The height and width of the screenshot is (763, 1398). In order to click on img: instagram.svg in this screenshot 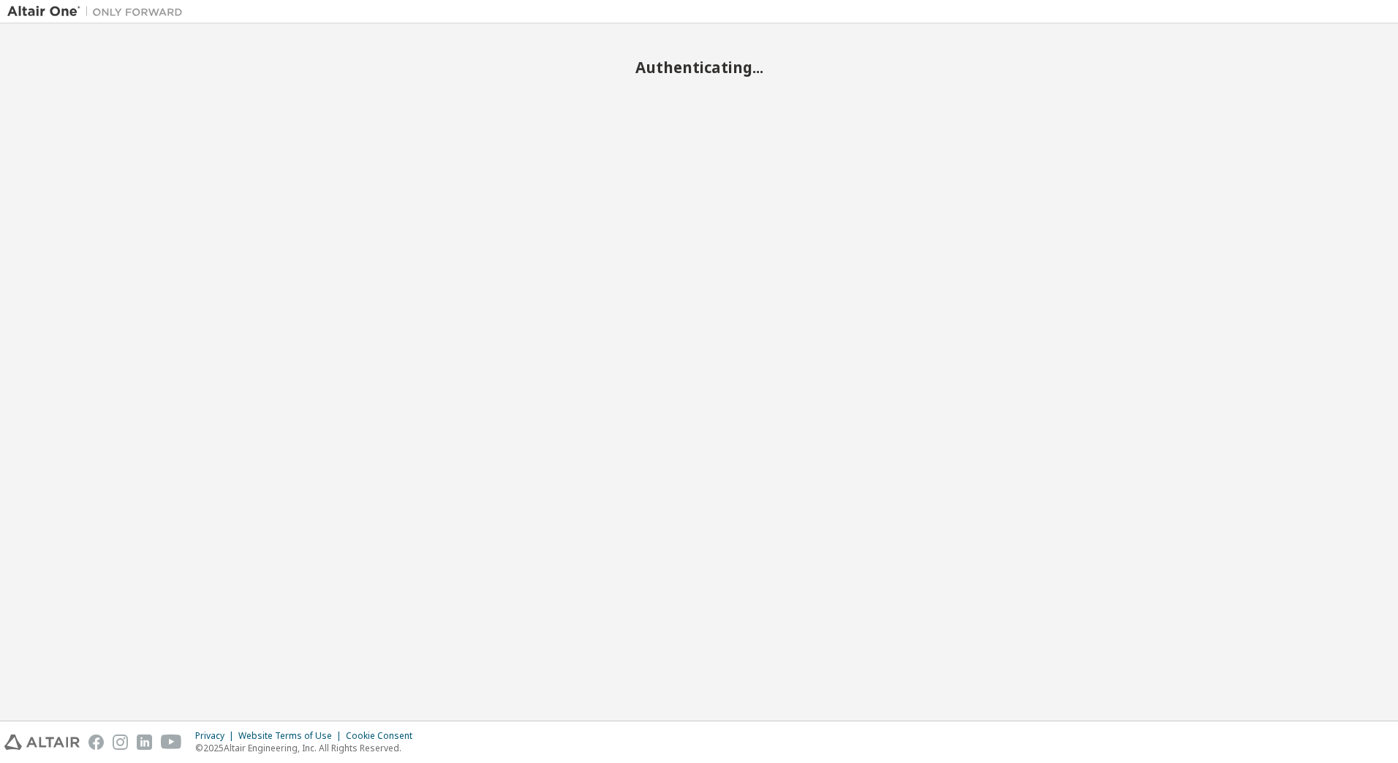, I will do `click(120, 742)`.